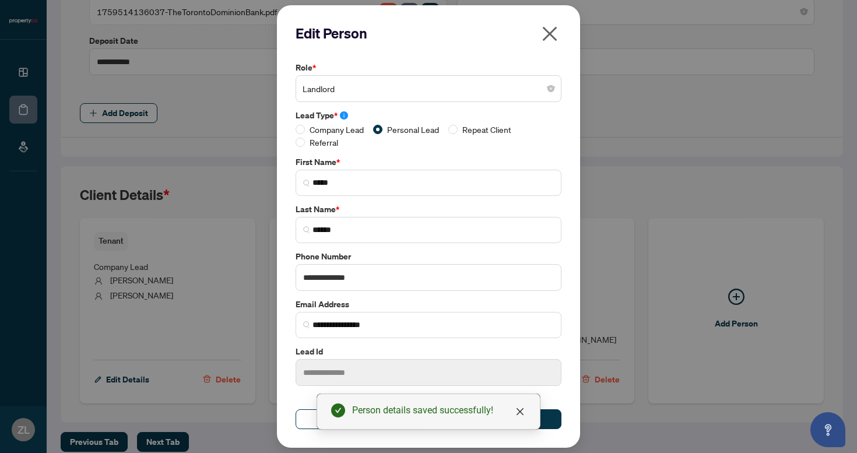 The height and width of the screenshot is (453, 857). I want to click on span: check-circle, so click(338, 410).